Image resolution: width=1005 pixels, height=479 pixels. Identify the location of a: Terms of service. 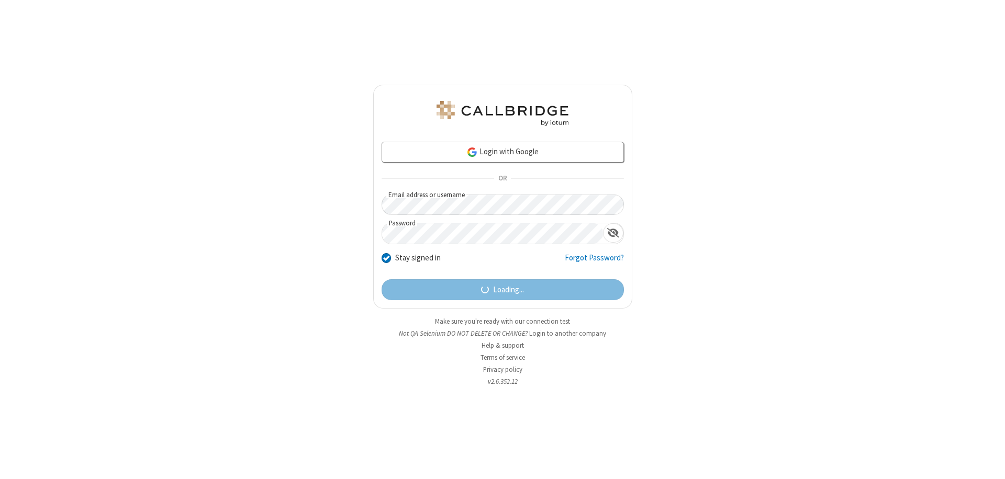
(503, 358).